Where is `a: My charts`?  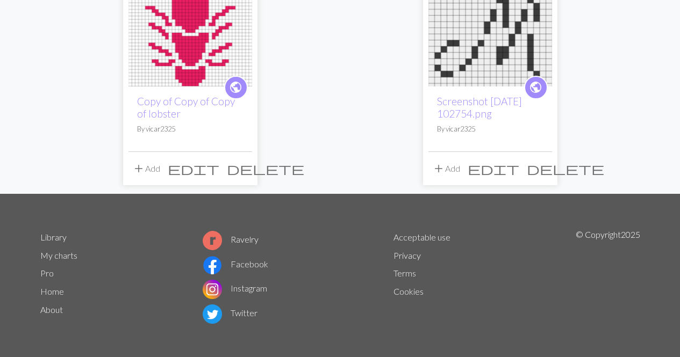 a: My charts is located at coordinates (59, 255).